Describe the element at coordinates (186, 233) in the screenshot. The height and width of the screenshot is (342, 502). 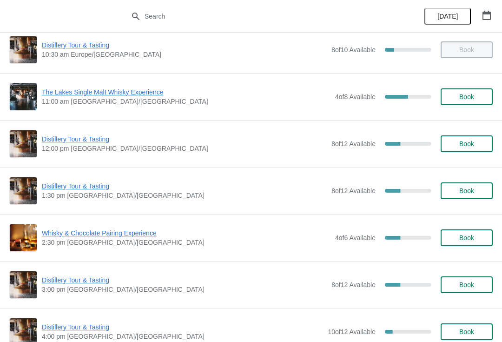
I see `span: Whisky & Chocolate Pairing Experience` at that location.